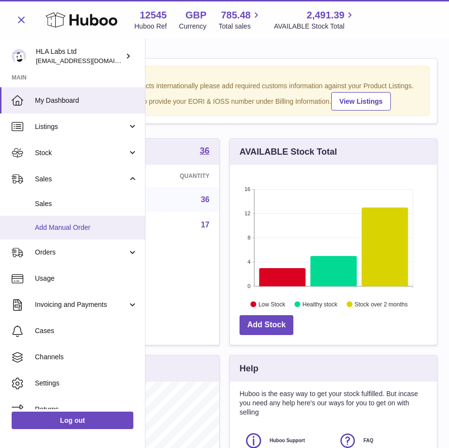 The image size is (449, 448). What do you see at coordinates (86, 357) in the screenshot?
I see `span: Channels` at bounding box center [86, 357].